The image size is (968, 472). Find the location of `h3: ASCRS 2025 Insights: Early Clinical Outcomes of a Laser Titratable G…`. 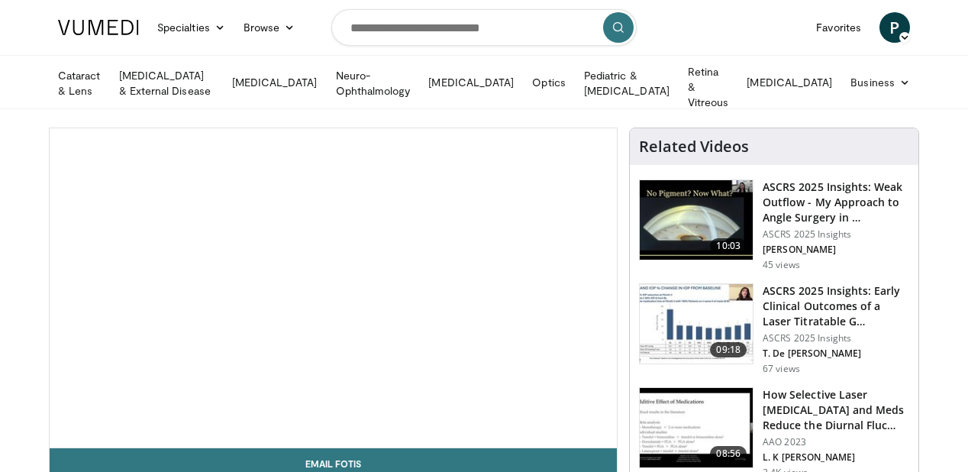

h3: ASCRS 2025 Insights: Early Clinical Outcomes of a Laser Titratable G… is located at coordinates (836, 306).